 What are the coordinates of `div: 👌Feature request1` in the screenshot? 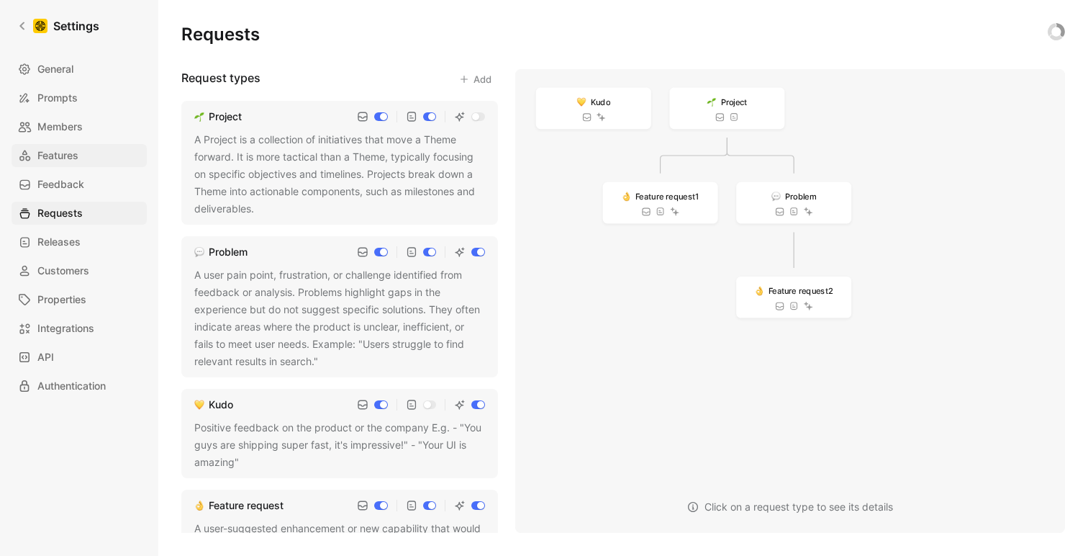 It's located at (661, 203).